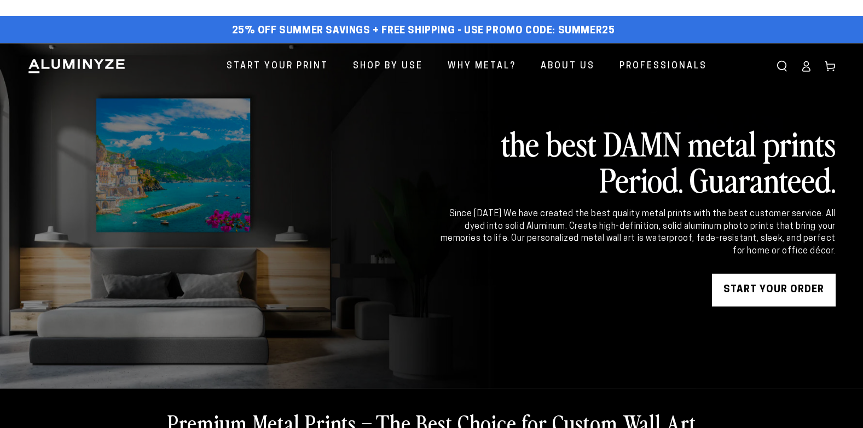  What do you see at coordinates (782, 66) in the screenshot?
I see `summary: Search our site` at bounding box center [782, 66].